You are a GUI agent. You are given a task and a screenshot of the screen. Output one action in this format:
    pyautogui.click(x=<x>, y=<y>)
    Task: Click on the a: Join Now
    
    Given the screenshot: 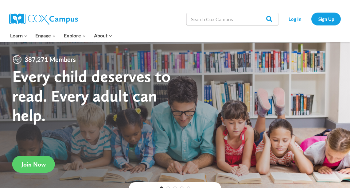 What is the action you would take?
    pyautogui.click(x=33, y=164)
    